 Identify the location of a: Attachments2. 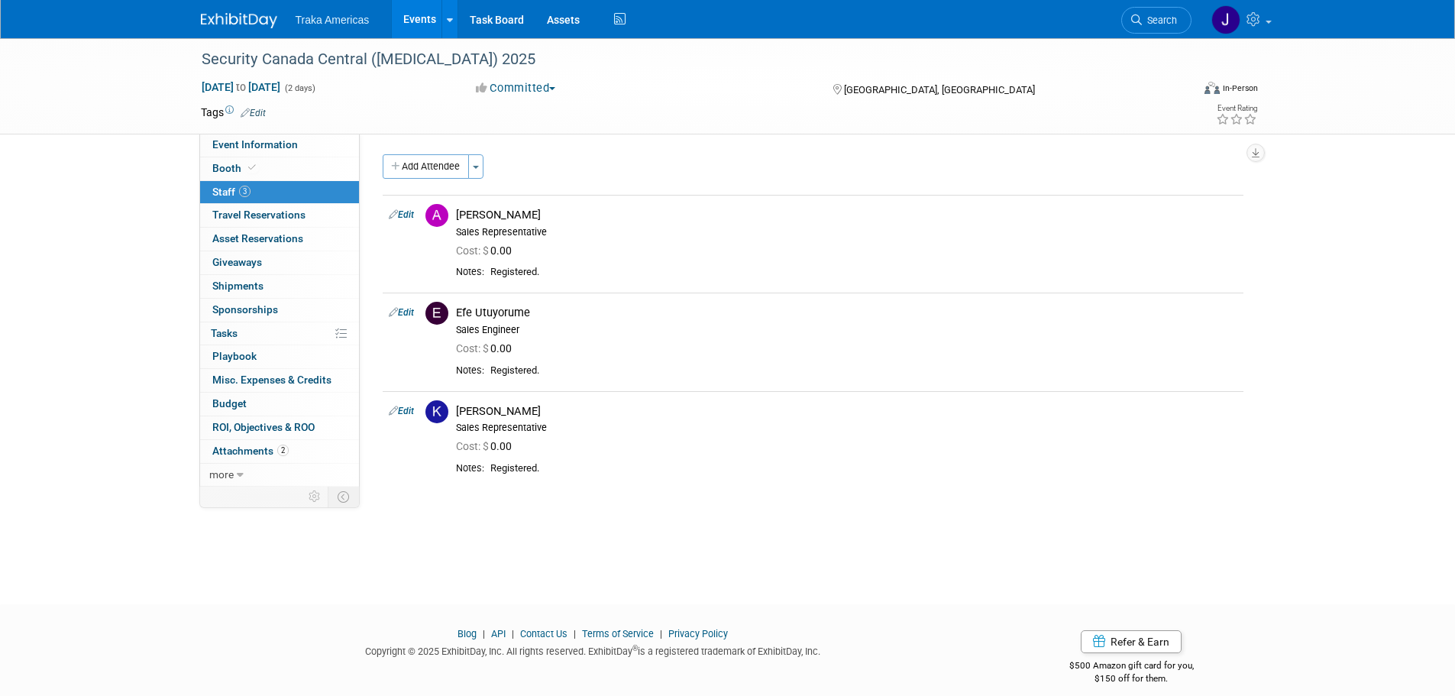
(280, 451).